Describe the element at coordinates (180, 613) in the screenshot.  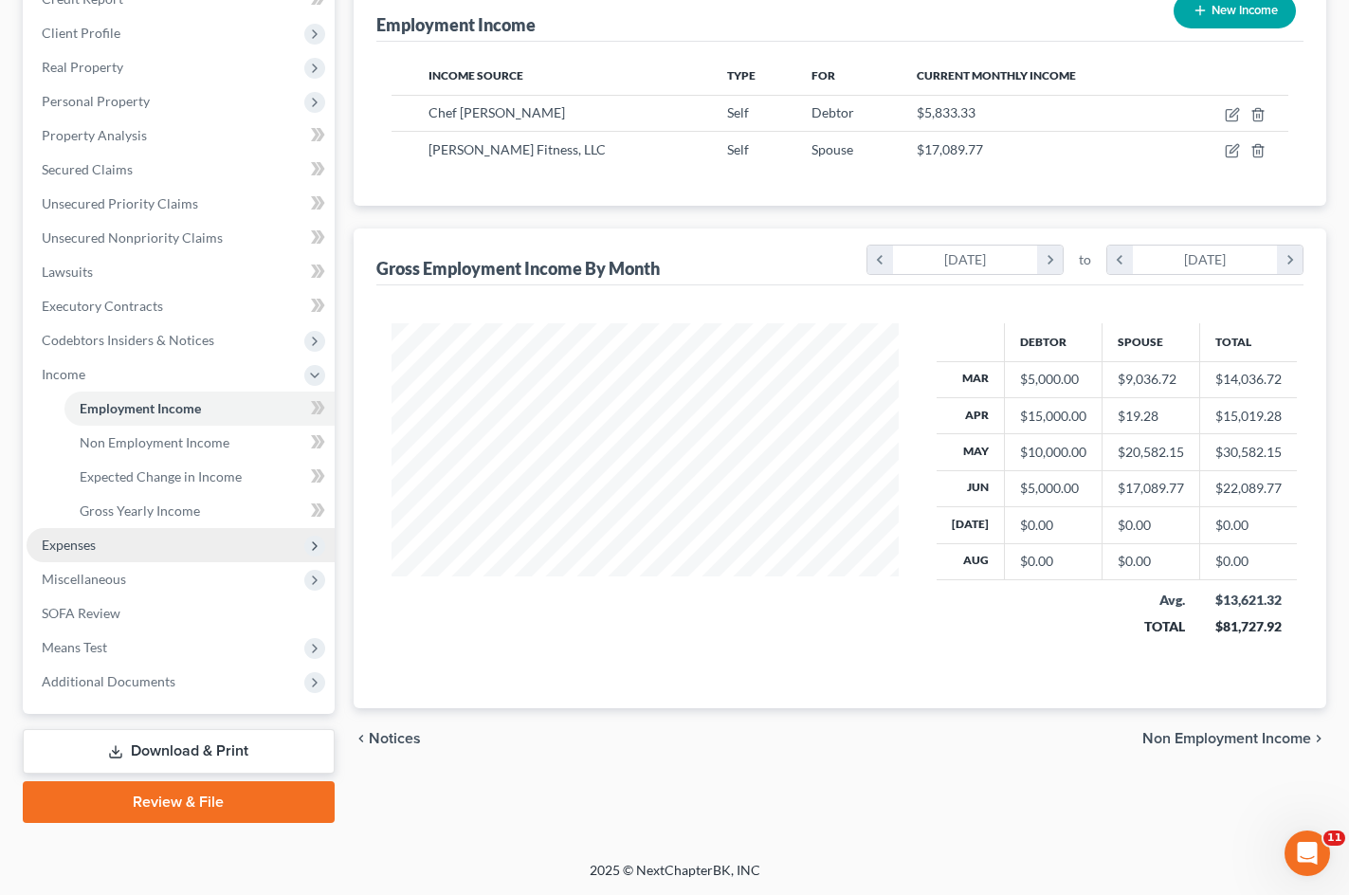
I see `a: SOFA Review` at that location.